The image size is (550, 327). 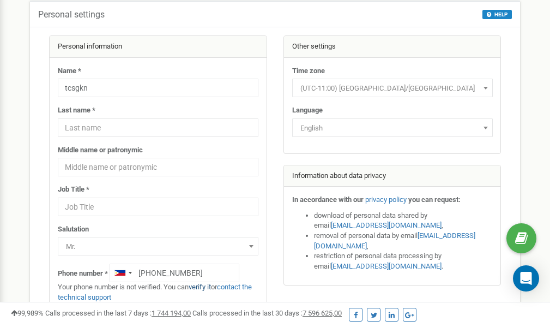 I want to click on div: Personal information, so click(x=158, y=47).